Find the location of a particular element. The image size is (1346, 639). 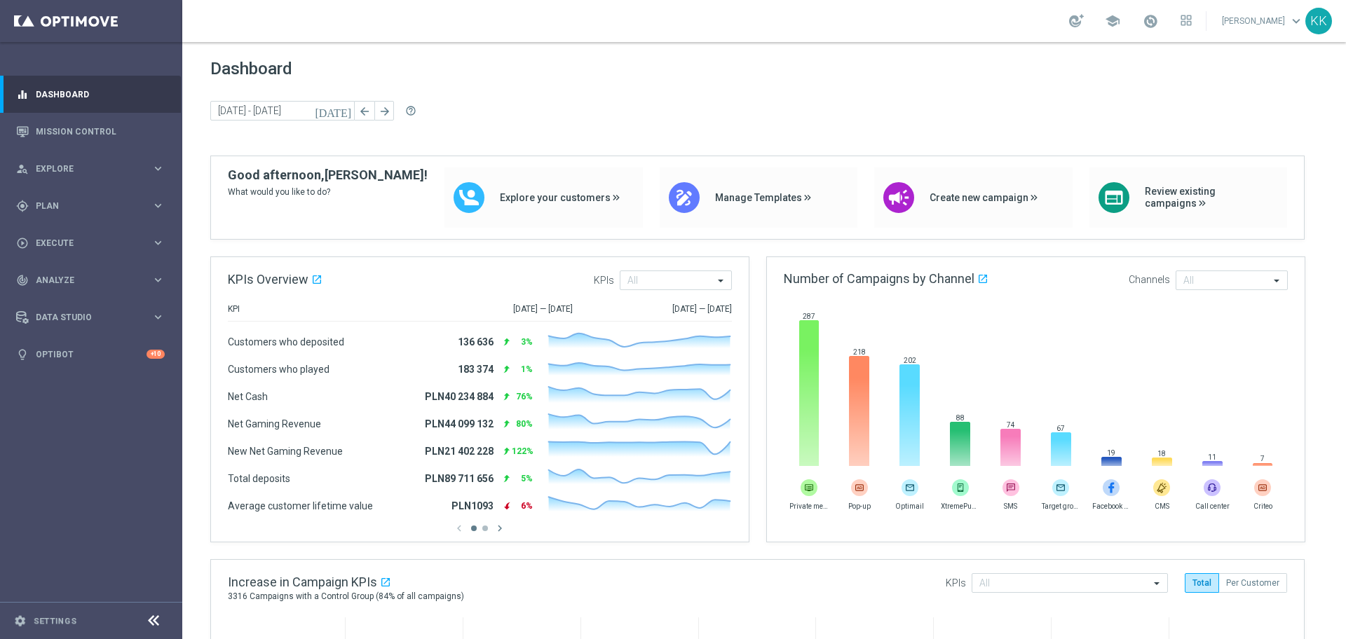

span: school is located at coordinates (1112, 21).